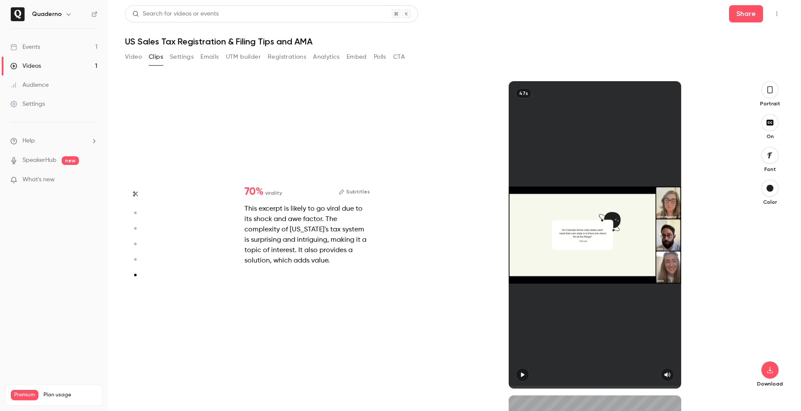 Image resolution: width=801 pixels, height=411 pixels. I want to click on span: new, so click(70, 160).